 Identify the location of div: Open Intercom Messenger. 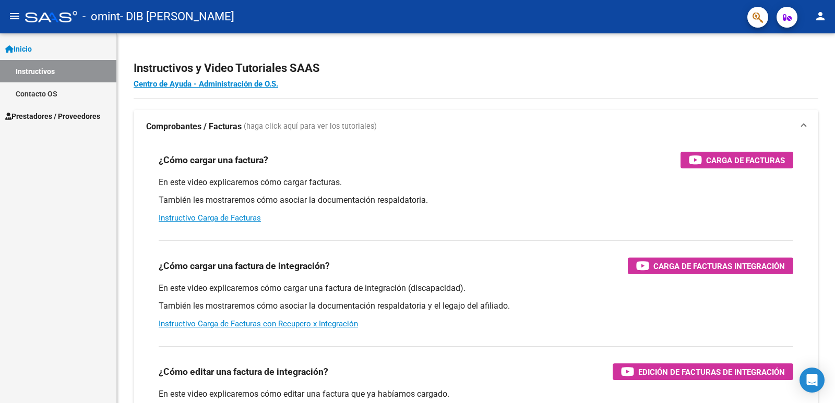
(812, 380).